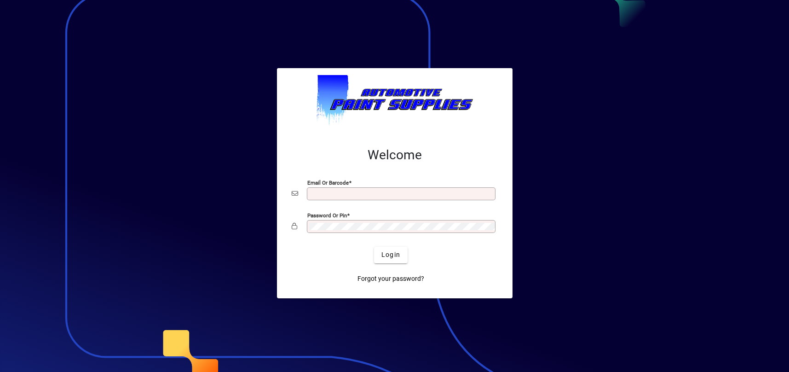 This screenshot has width=789, height=372. I want to click on span: Forgot your password?, so click(390, 278).